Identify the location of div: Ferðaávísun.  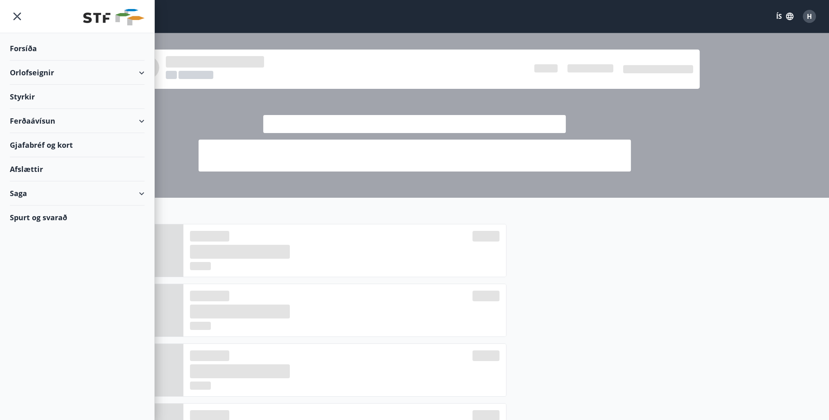
(77, 121).